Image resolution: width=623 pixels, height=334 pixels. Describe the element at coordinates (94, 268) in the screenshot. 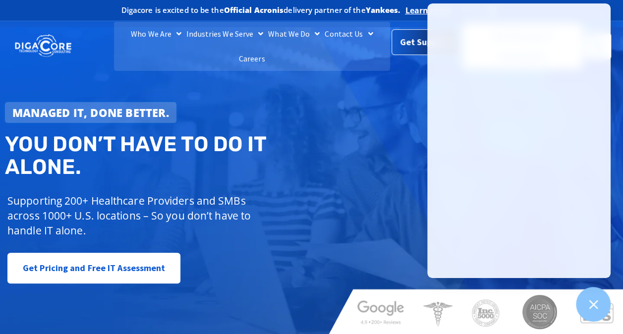

I see `a: Get Pricing and Free IT Assessment` at that location.